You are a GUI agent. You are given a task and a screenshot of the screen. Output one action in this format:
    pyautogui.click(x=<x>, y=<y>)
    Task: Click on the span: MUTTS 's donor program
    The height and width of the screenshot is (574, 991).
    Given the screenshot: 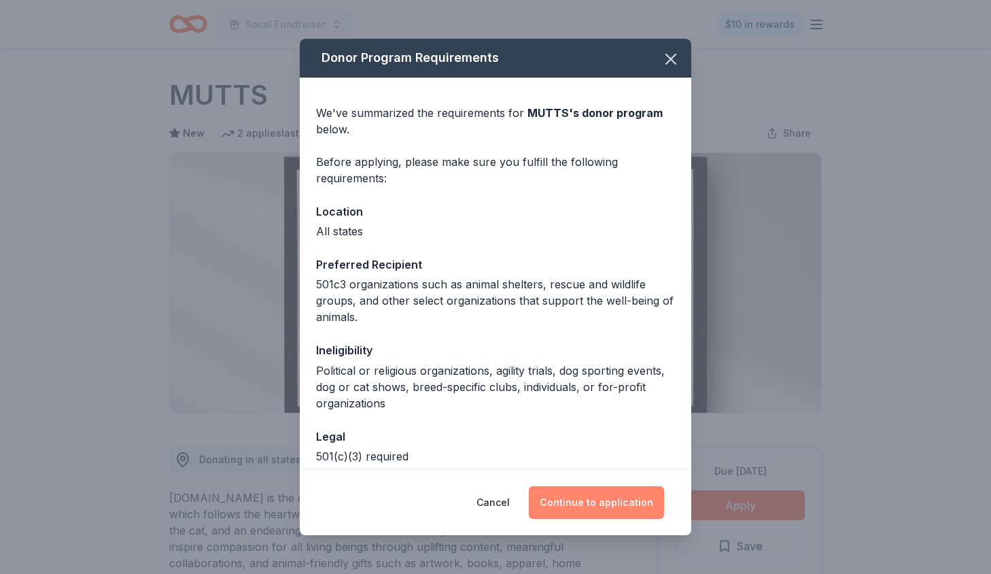 What is the action you would take?
    pyautogui.click(x=595, y=113)
    